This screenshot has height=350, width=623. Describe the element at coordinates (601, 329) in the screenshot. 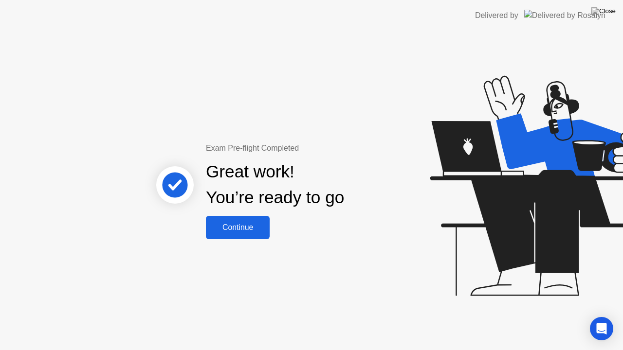

I see `div: Open Intercom Messenger` at that location.